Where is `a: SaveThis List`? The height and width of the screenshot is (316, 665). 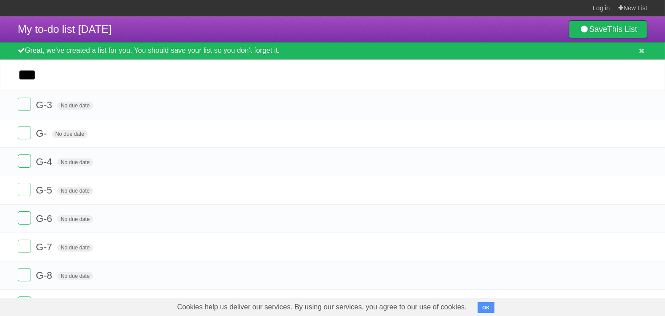 a: SaveThis List is located at coordinates (608, 29).